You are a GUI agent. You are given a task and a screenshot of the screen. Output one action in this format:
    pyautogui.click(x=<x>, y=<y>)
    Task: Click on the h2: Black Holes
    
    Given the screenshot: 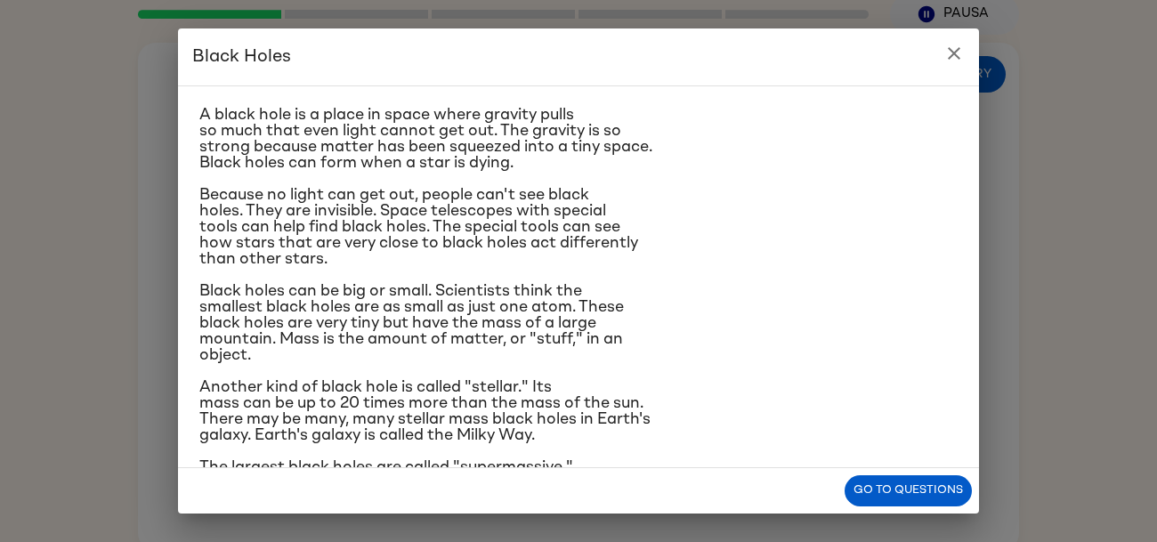 What is the action you would take?
    pyautogui.click(x=578, y=57)
    